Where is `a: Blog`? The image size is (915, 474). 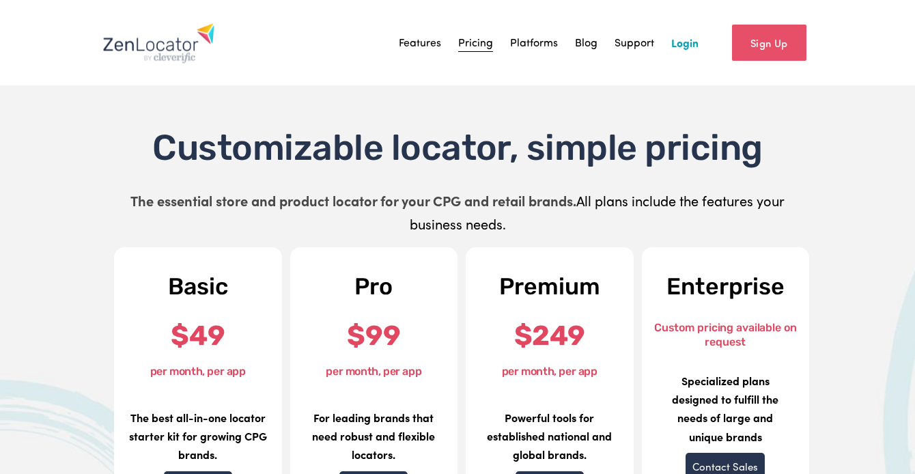 a: Blog is located at coordinates (586, 42).